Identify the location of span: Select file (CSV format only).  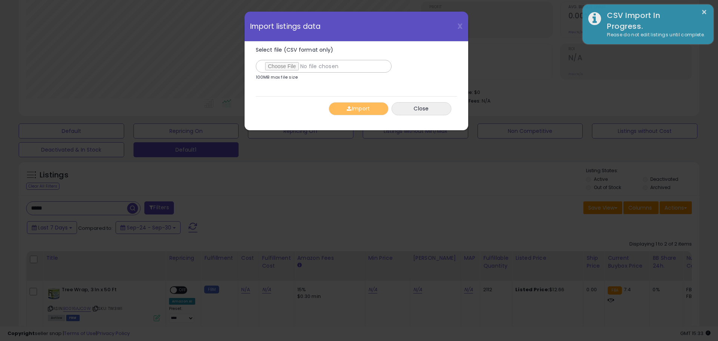
(295, 50).